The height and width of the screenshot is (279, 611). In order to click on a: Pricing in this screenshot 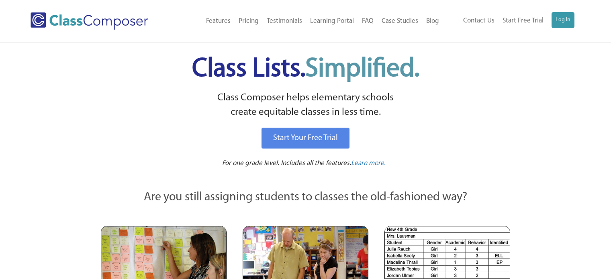, I will do `click(249, 21)`.